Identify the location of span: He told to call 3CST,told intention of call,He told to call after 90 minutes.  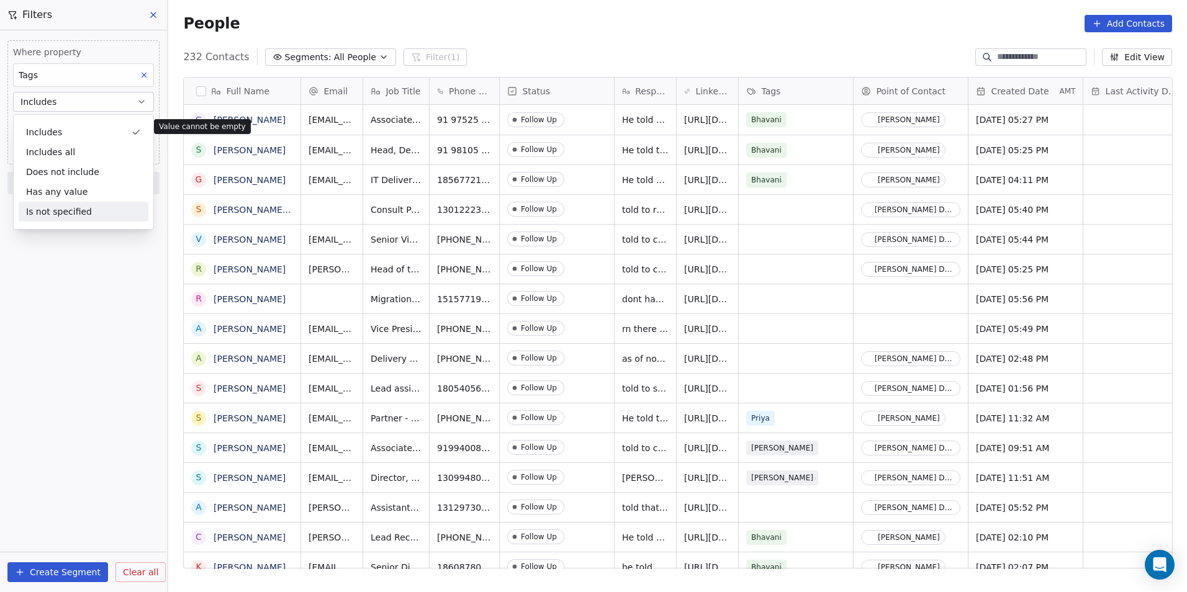
(645, 418).